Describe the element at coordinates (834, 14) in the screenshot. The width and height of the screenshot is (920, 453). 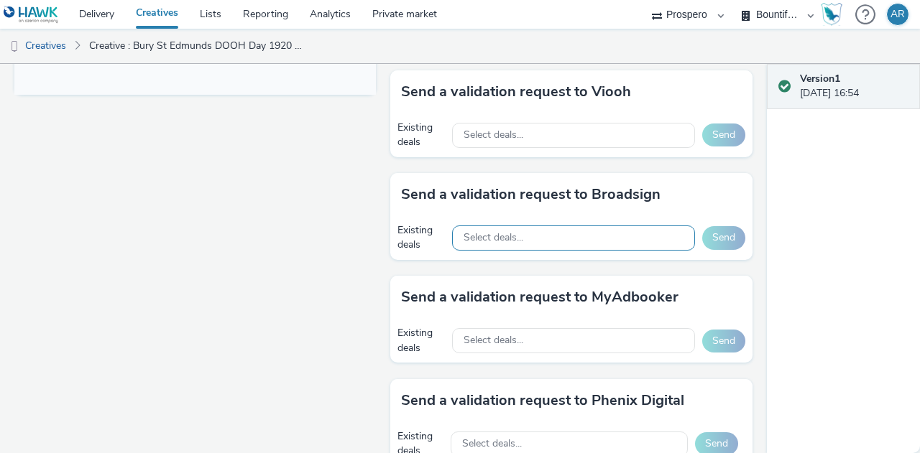
I see `a: Hawk Academy` at that location.